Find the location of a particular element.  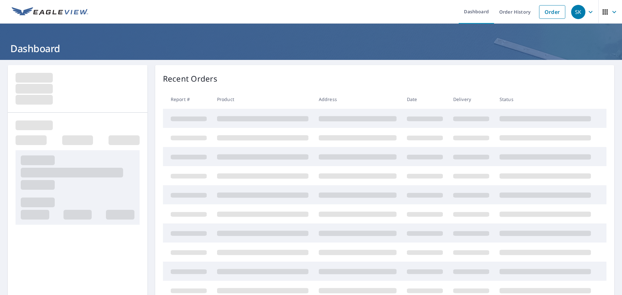

h1: Dashboard is located at coordinates (311, 48).